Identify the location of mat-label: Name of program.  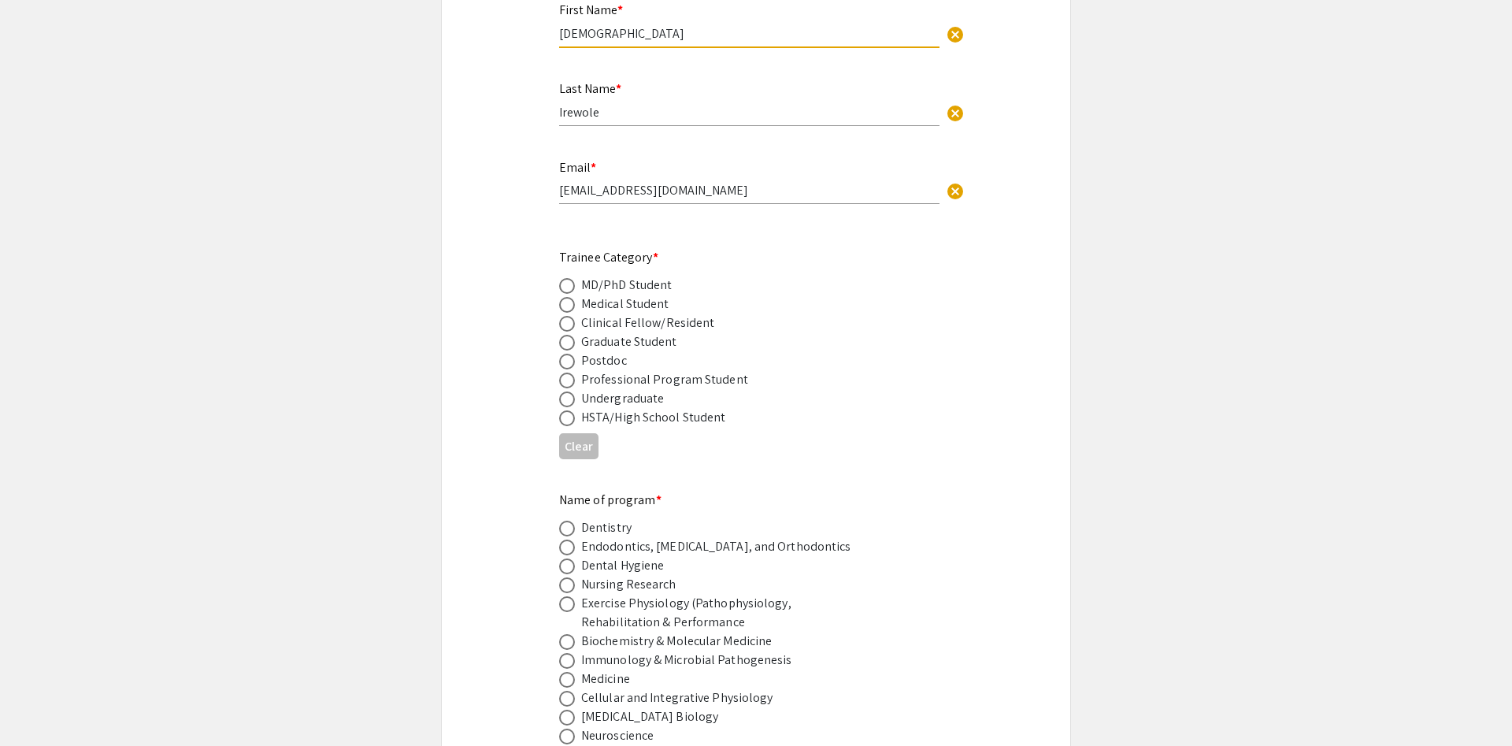
(610, 499).